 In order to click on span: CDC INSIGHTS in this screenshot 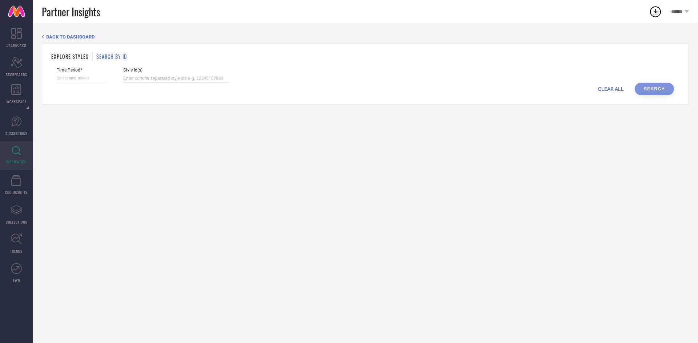, I will do `click(16, 192)`.